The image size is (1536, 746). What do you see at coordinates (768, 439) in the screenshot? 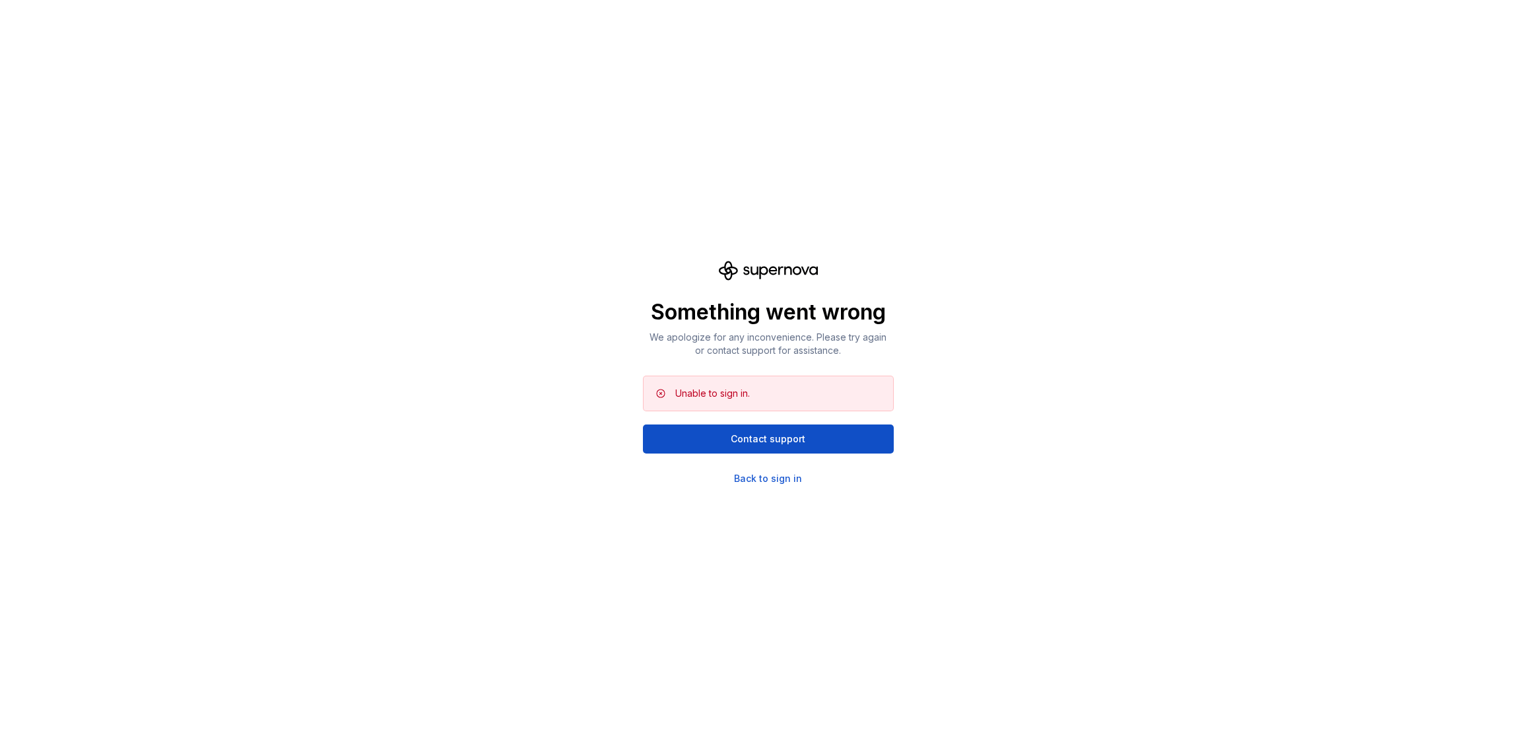
I see `span: Contact support` at bounding box center [768, 439].